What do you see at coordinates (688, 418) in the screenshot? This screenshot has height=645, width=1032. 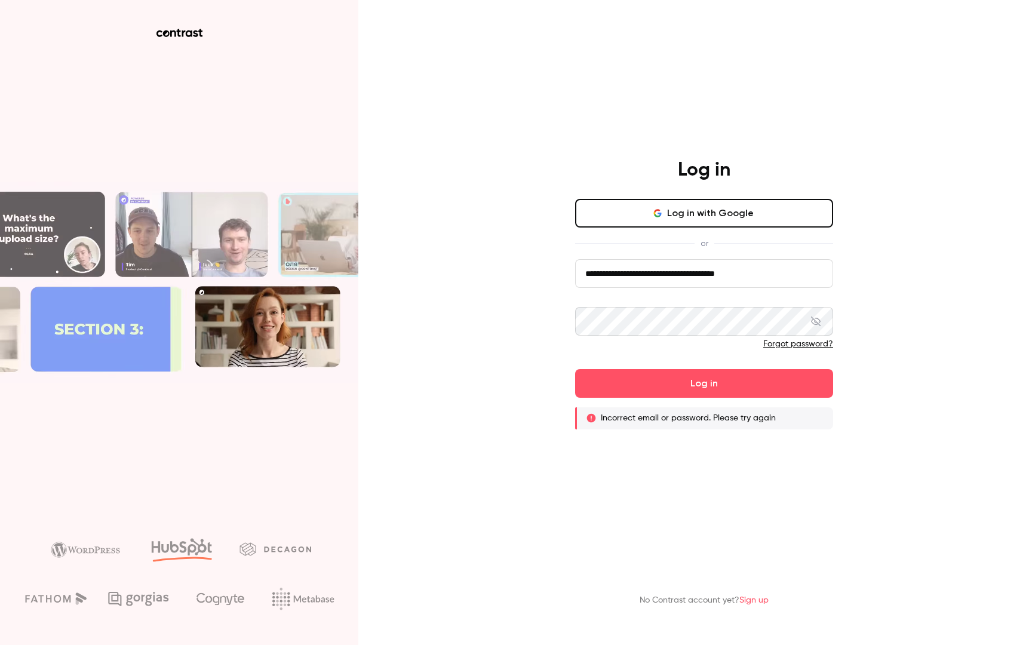 I see `p: Incorrect email or password. Please try again` at bounding box center [688, 418].